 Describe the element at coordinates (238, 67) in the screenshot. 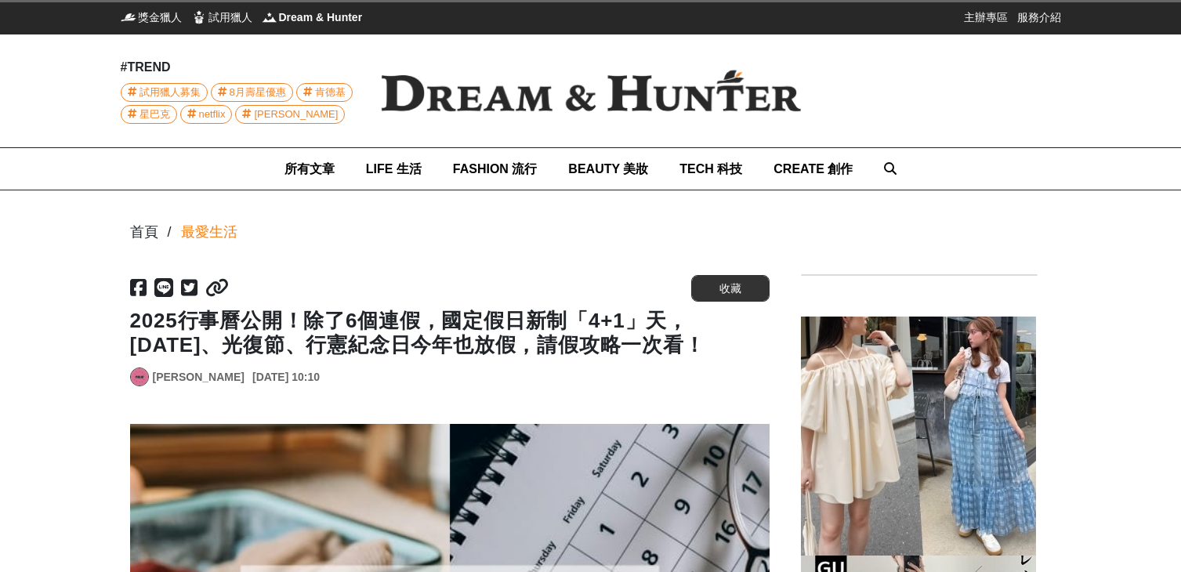

I see `div: #TREND` at that location.